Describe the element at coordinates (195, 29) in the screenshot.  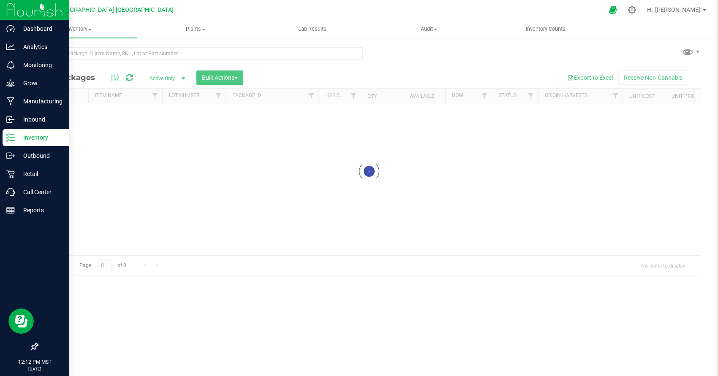
I see `span: Plants` at that location.